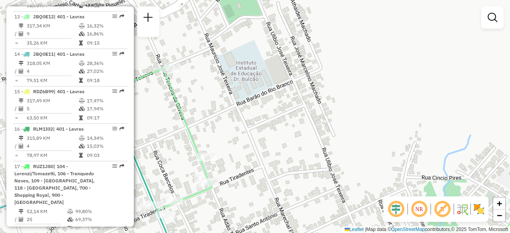 This screenshot has width=510, height=233. I want to click on a: Nova sessão e pesquisa, so click(148, 18).